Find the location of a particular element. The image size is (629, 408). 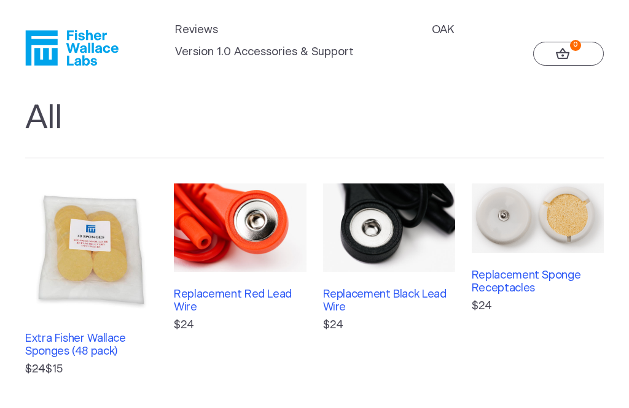

a: Fisher Wallace is located at coordinates (72, 48).